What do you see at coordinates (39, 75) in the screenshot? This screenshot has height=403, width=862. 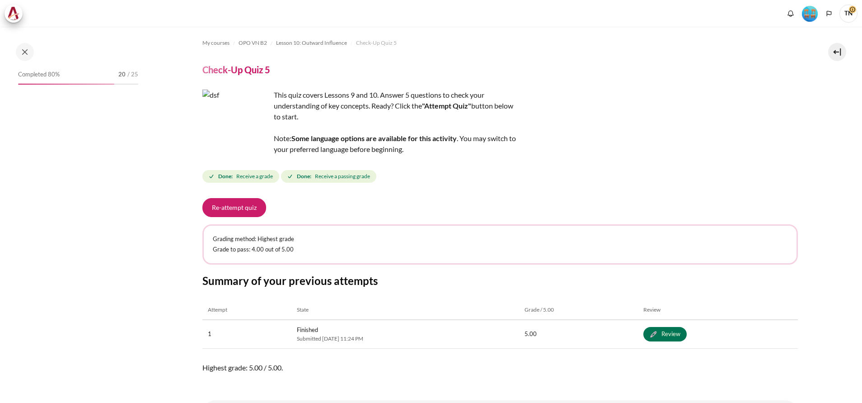 I see `span: Completed 80%` at bounding box center [39, 75].